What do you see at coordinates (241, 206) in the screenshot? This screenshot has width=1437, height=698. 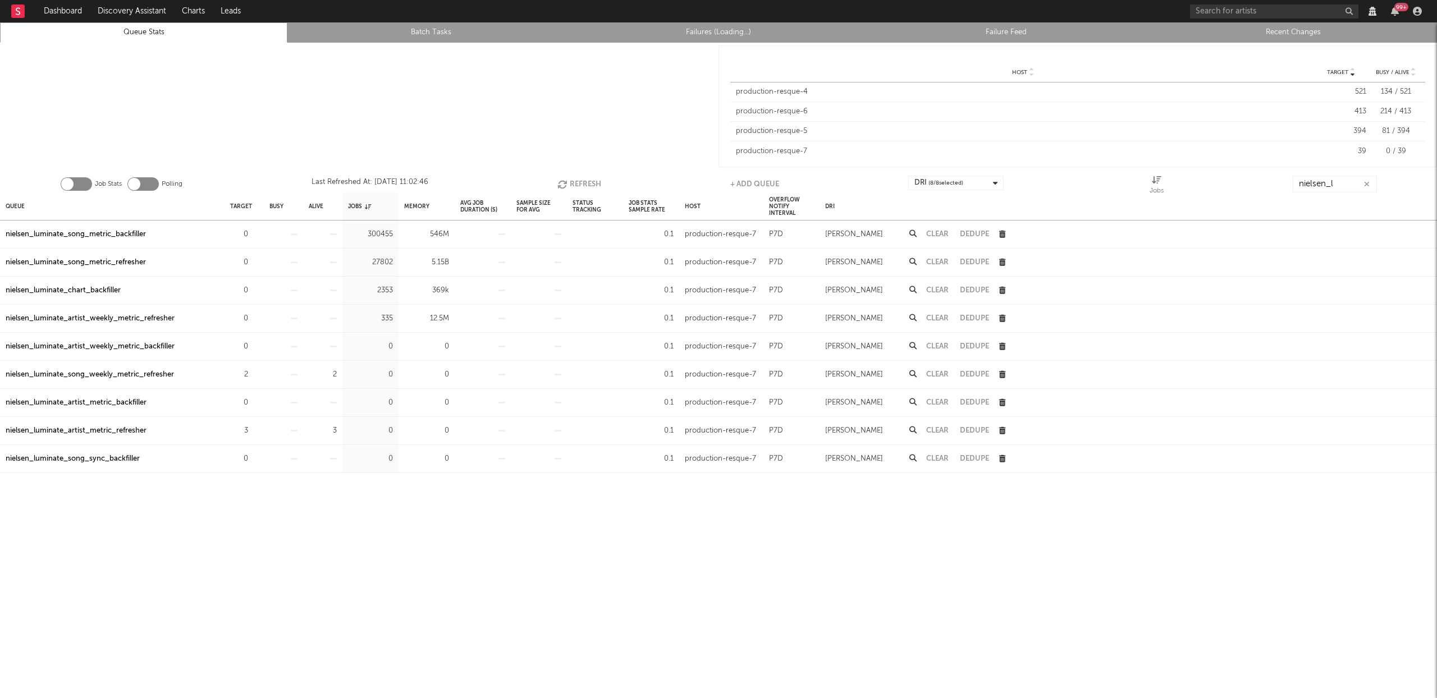 I see `div: Target` at bounding box center [241, 206].